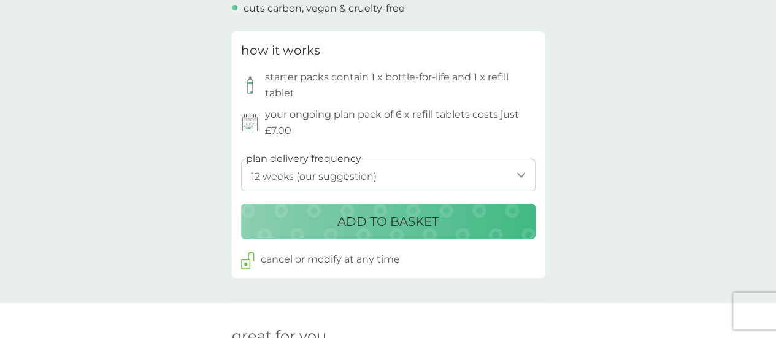  What do you see at coordinates (303, 159) in the screenshot?
I see `label: plan delivery frequency` at bounding box center [303, 159].